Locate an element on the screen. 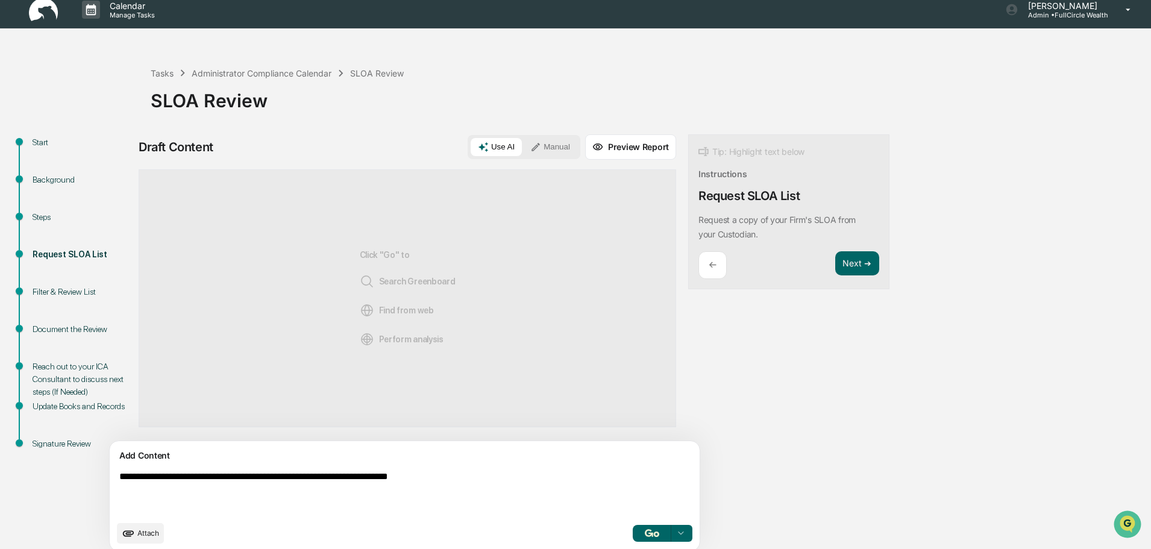 This screenshot has height=549, width=1151. div: Administrator Compliance Calendar is located at coordinates (261, 73).